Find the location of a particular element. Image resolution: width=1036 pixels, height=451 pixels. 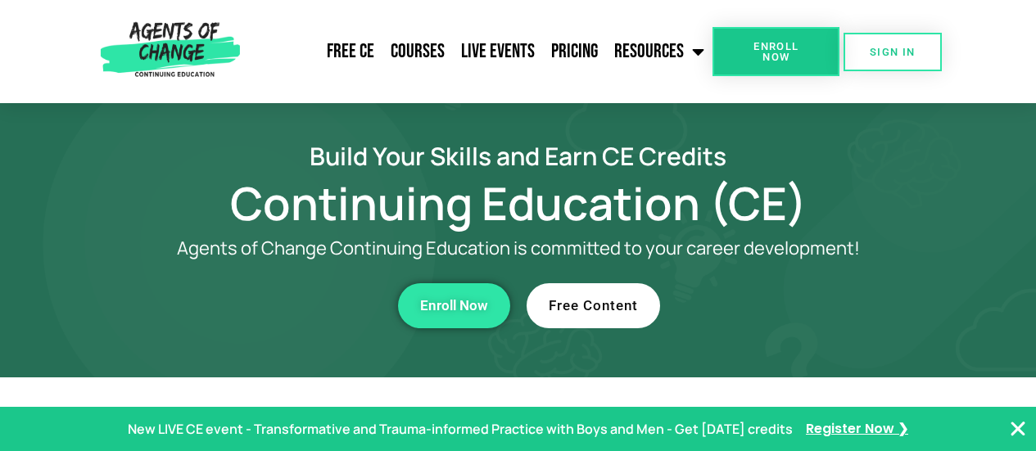

a: Pricing is located at coordinates (574, 52).